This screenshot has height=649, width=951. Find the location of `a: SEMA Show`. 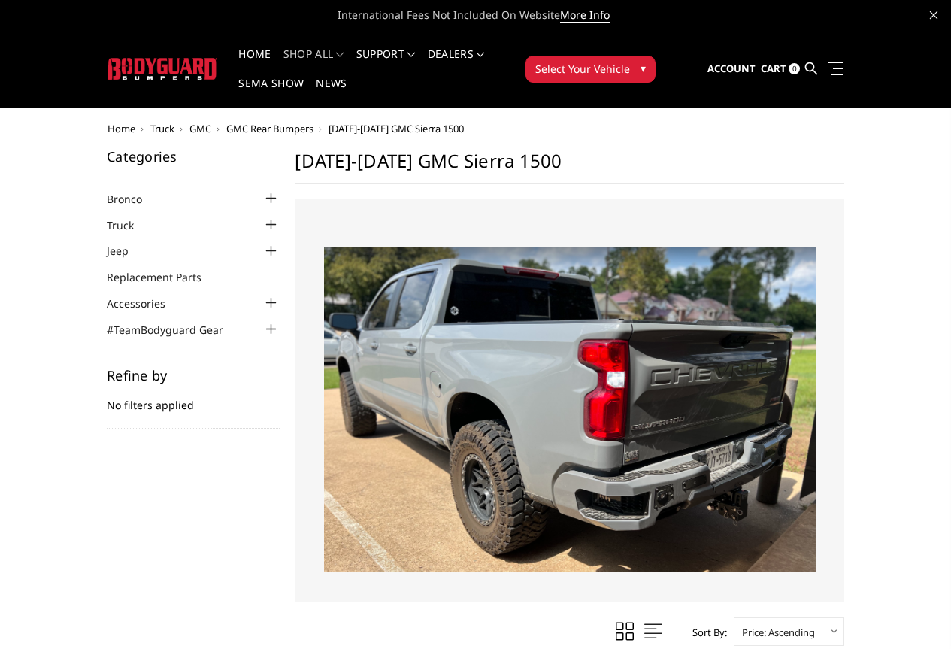

a: SEMA Show is located at coordinates (271, 93).